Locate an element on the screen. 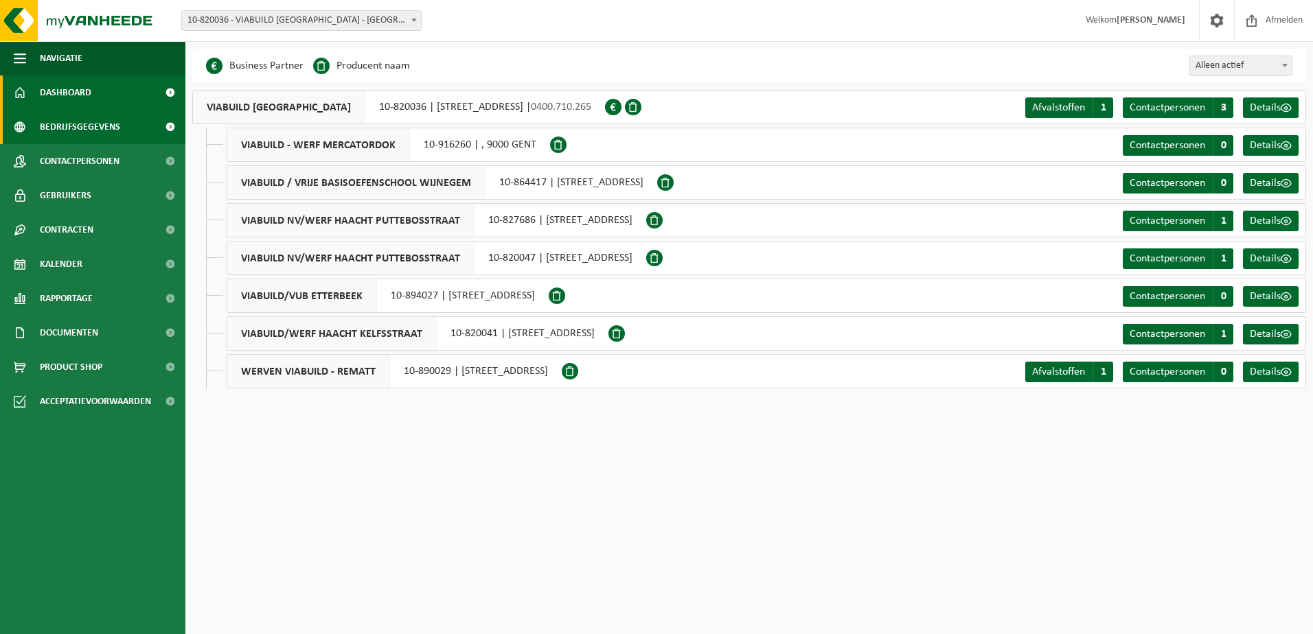 This screenshot has height=634, width=1313. span: Navigatie is located at coordinates (61, 58).